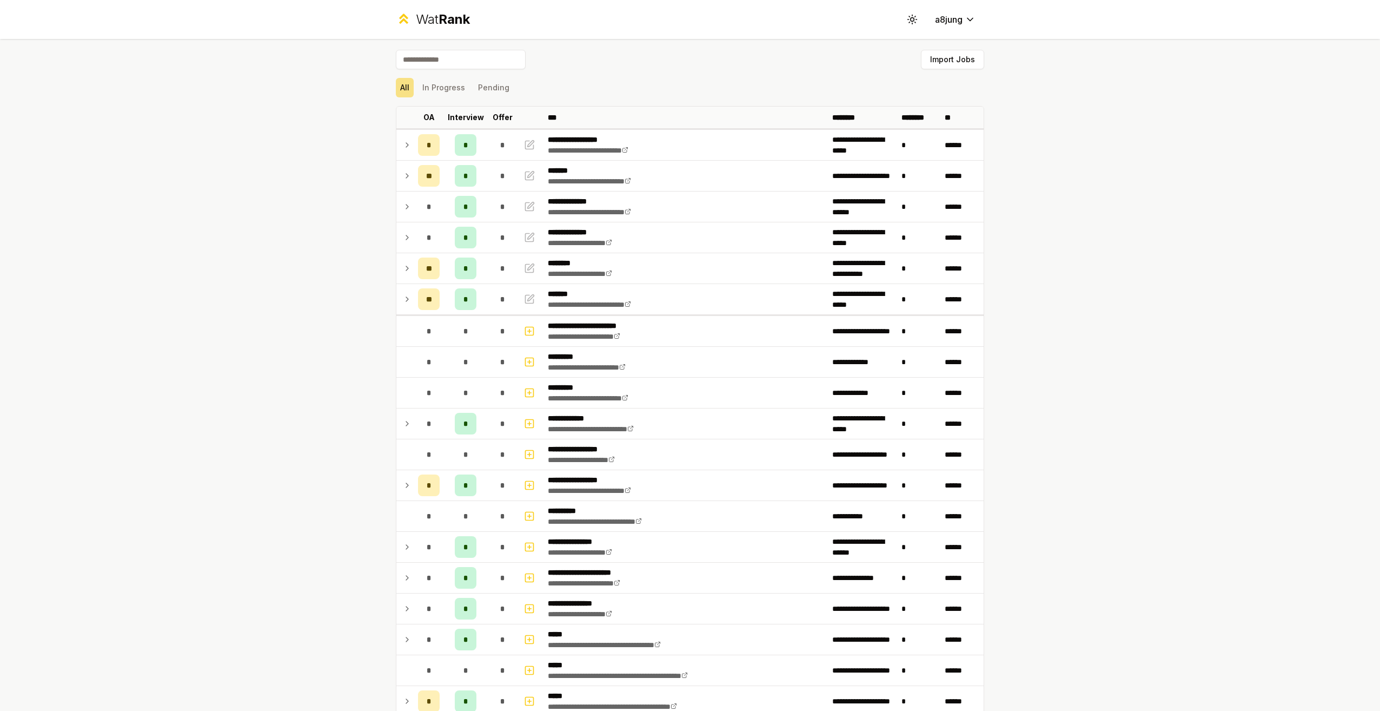 The image size is (1380, 711). What do you see at coordinates (955, 19) in the screenshot?
I see `button: a8jung` at bounding box center [955, 19].